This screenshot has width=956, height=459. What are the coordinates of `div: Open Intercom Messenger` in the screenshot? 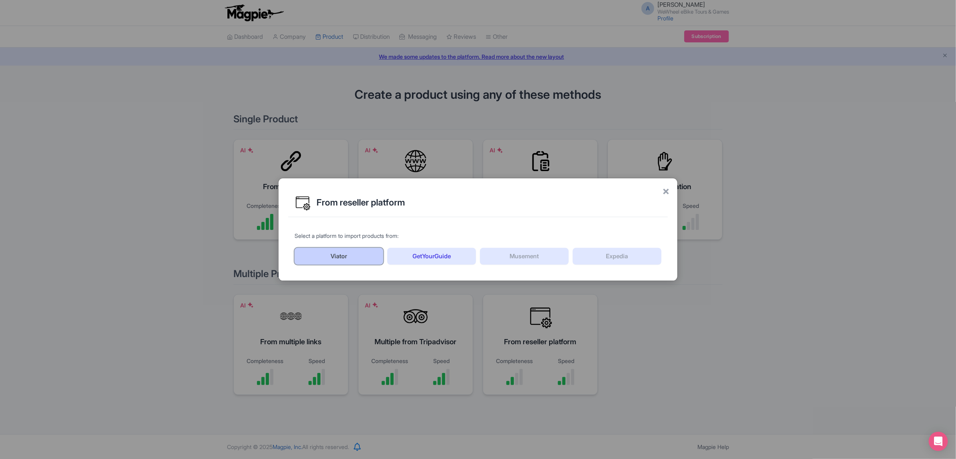 It's located at (939, 441).